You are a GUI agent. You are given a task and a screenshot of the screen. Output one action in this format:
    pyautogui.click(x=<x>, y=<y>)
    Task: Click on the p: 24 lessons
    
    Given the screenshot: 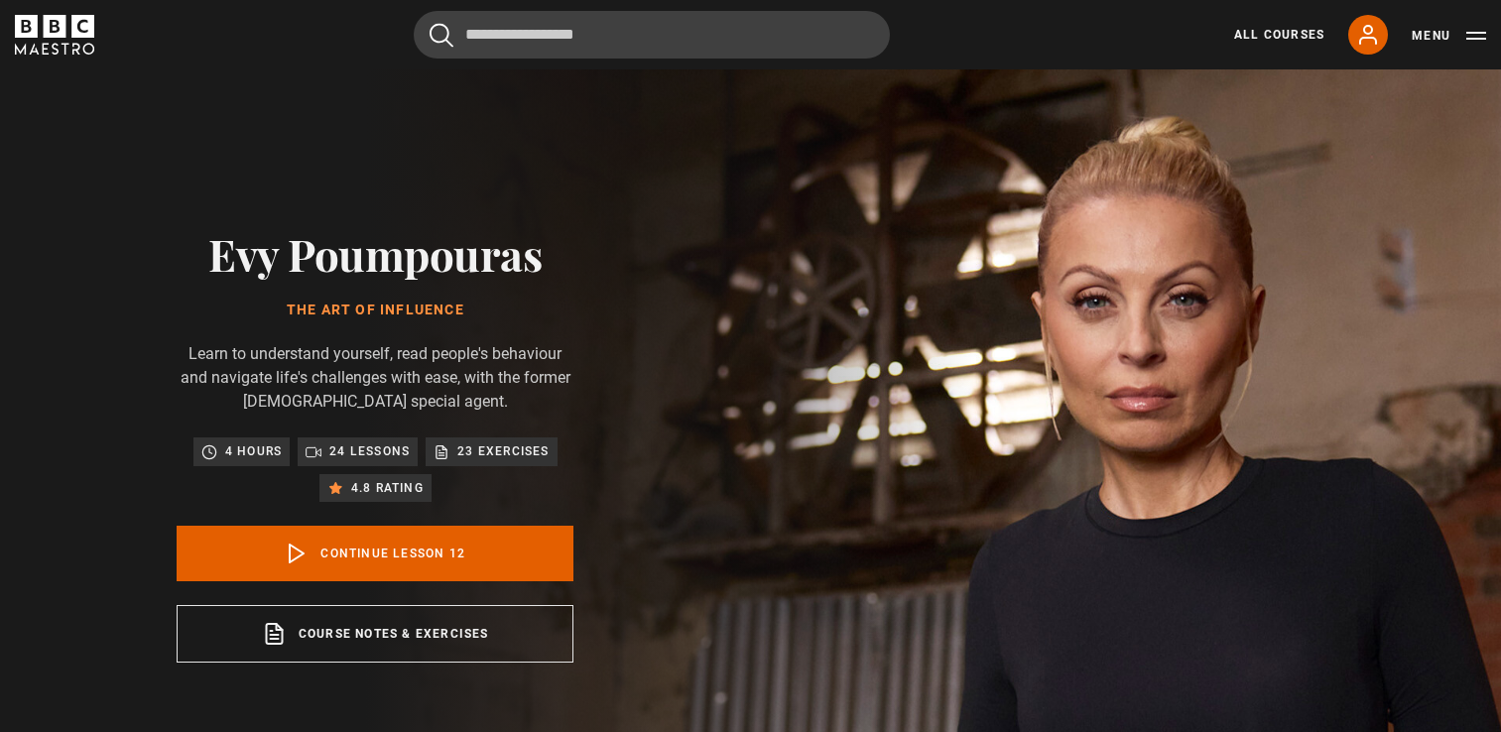 What is the action you would take?
    pyautogui.click(x=369, y=451)
    